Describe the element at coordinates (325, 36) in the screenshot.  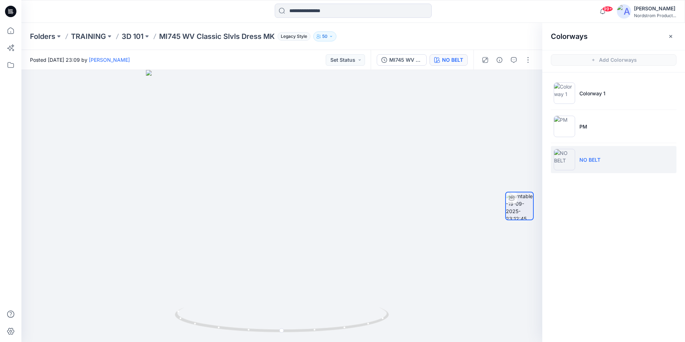
I see `p: 50` at that location.